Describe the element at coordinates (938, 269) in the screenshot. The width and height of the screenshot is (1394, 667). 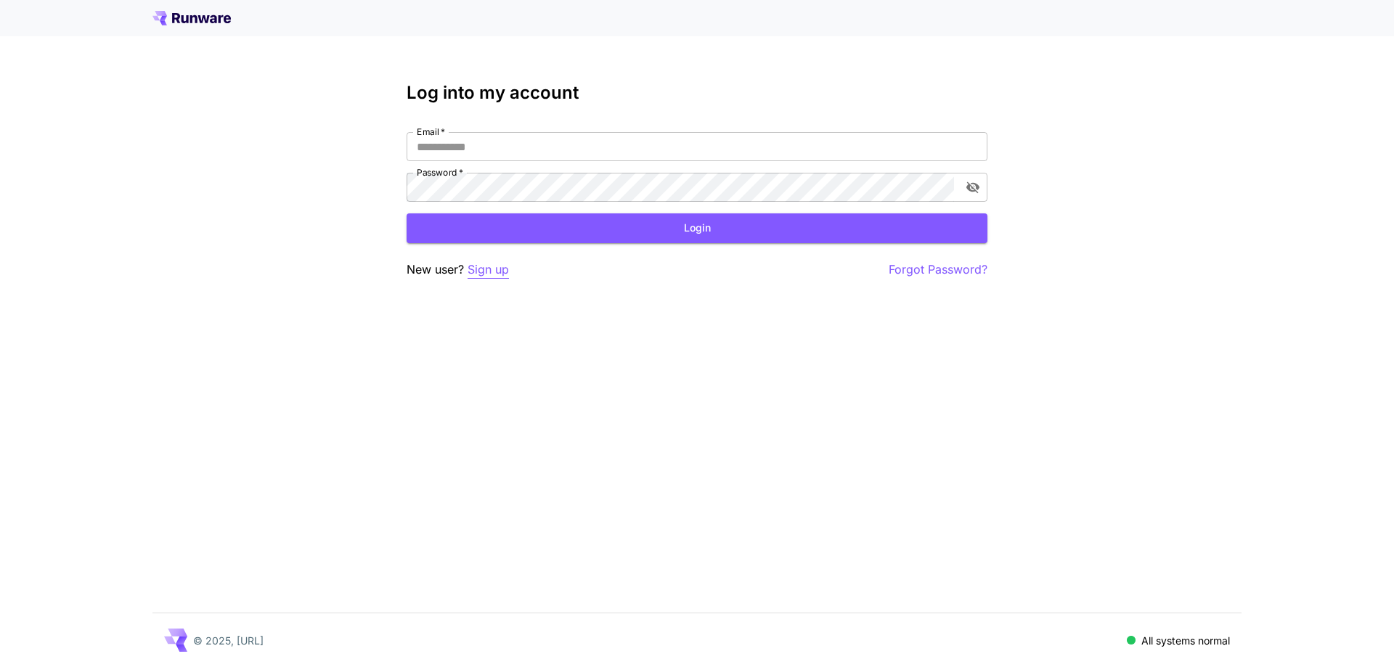
I see `p: Forgot Password?` at that location.